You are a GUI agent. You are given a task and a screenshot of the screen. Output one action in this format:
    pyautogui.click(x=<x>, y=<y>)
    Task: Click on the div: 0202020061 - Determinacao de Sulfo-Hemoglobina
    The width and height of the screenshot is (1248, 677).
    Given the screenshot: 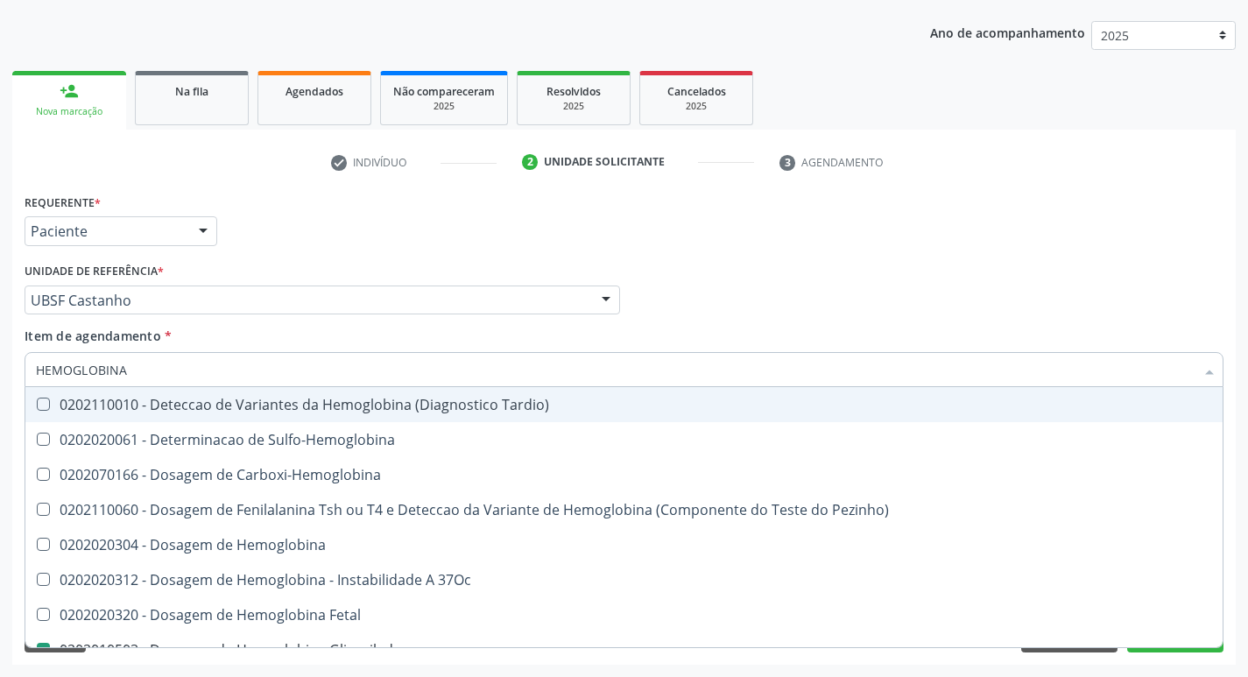 What is the action you would take?
    pyautogui.click(x=623, y=440)
    